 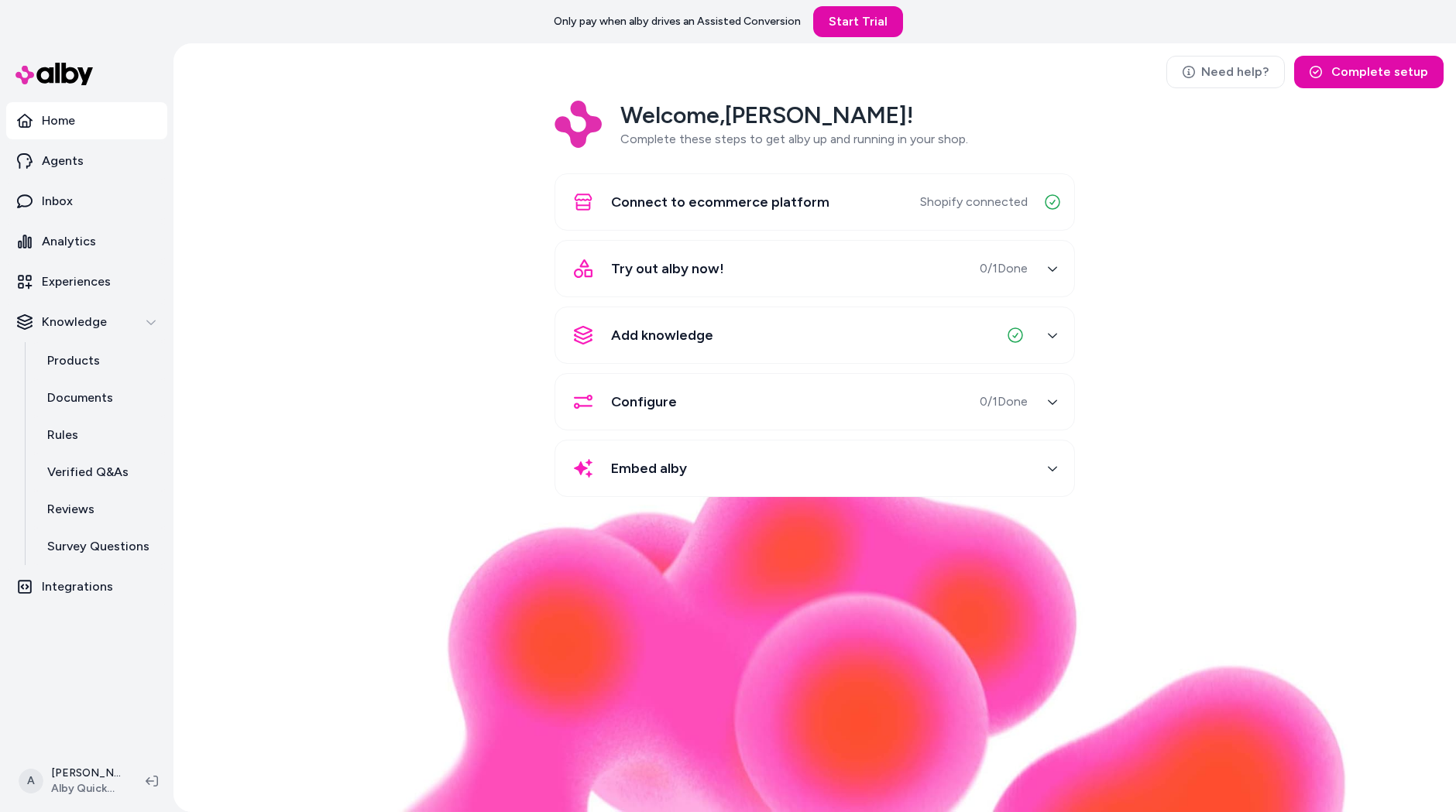 I want to click on button: Knowledge, so click(x=87, y=322).